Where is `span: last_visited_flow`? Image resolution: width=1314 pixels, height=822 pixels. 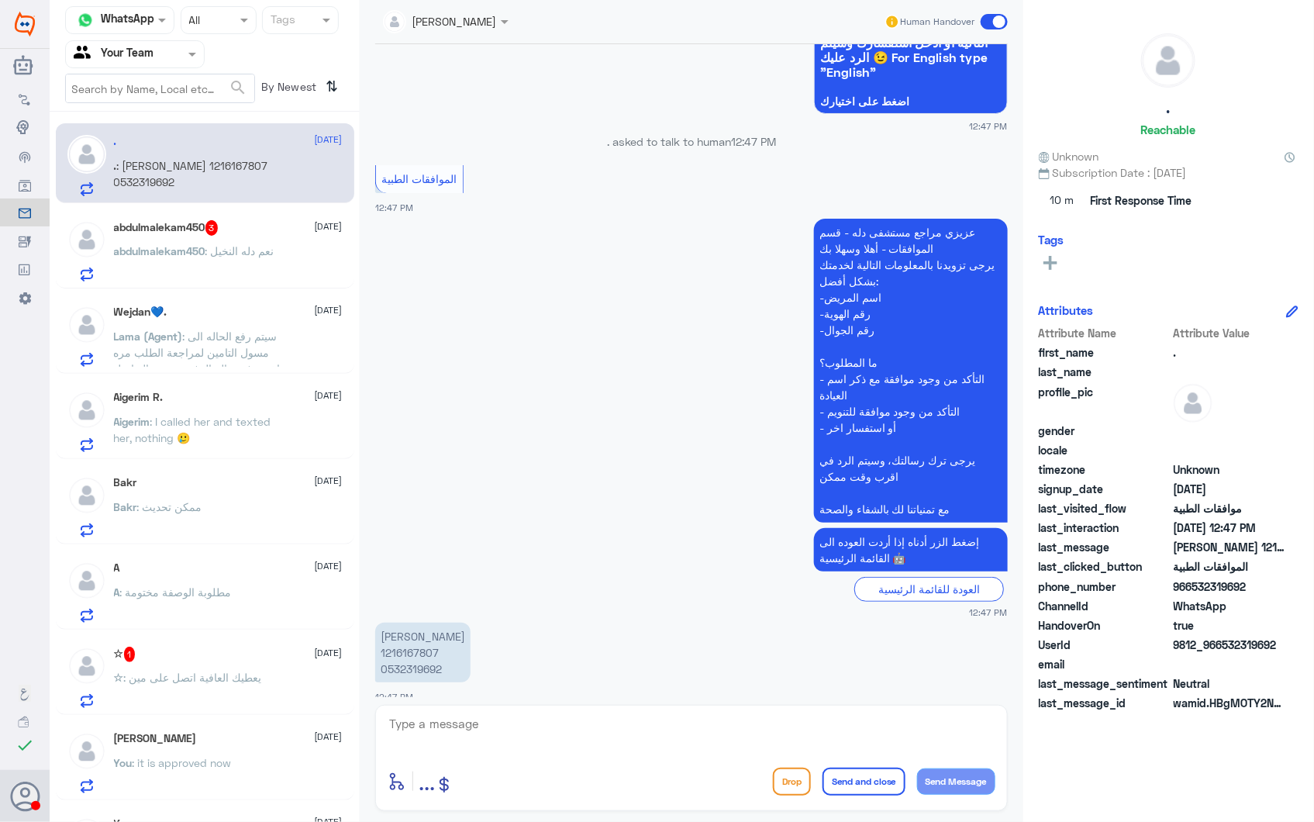 span: last_visited_flow is located at coordinates (1104, 508).